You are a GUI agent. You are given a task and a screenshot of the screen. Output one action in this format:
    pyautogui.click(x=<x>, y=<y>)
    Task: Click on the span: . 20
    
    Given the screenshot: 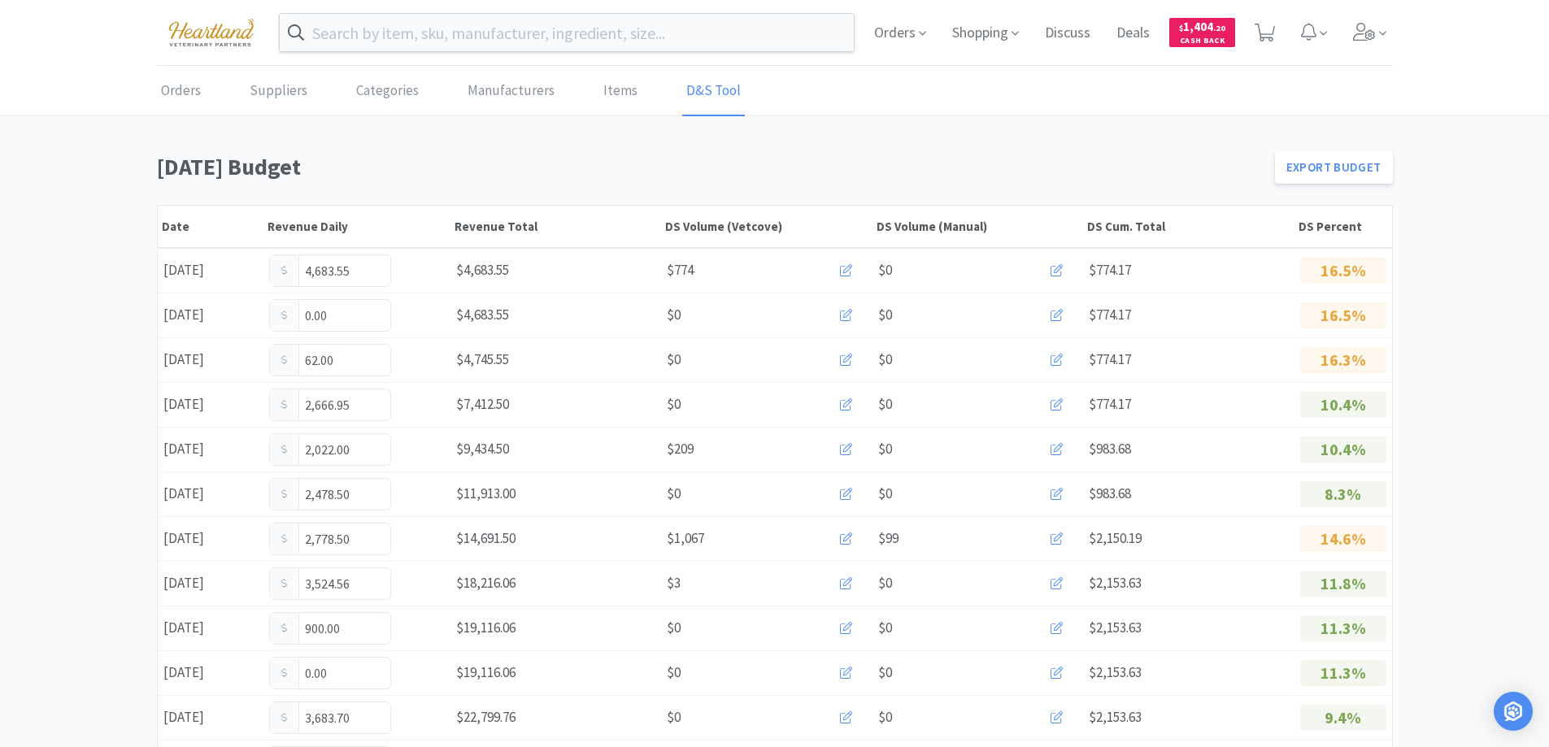 What is the action you would take?
    pyautogui.click(x=1219, y=28)
    